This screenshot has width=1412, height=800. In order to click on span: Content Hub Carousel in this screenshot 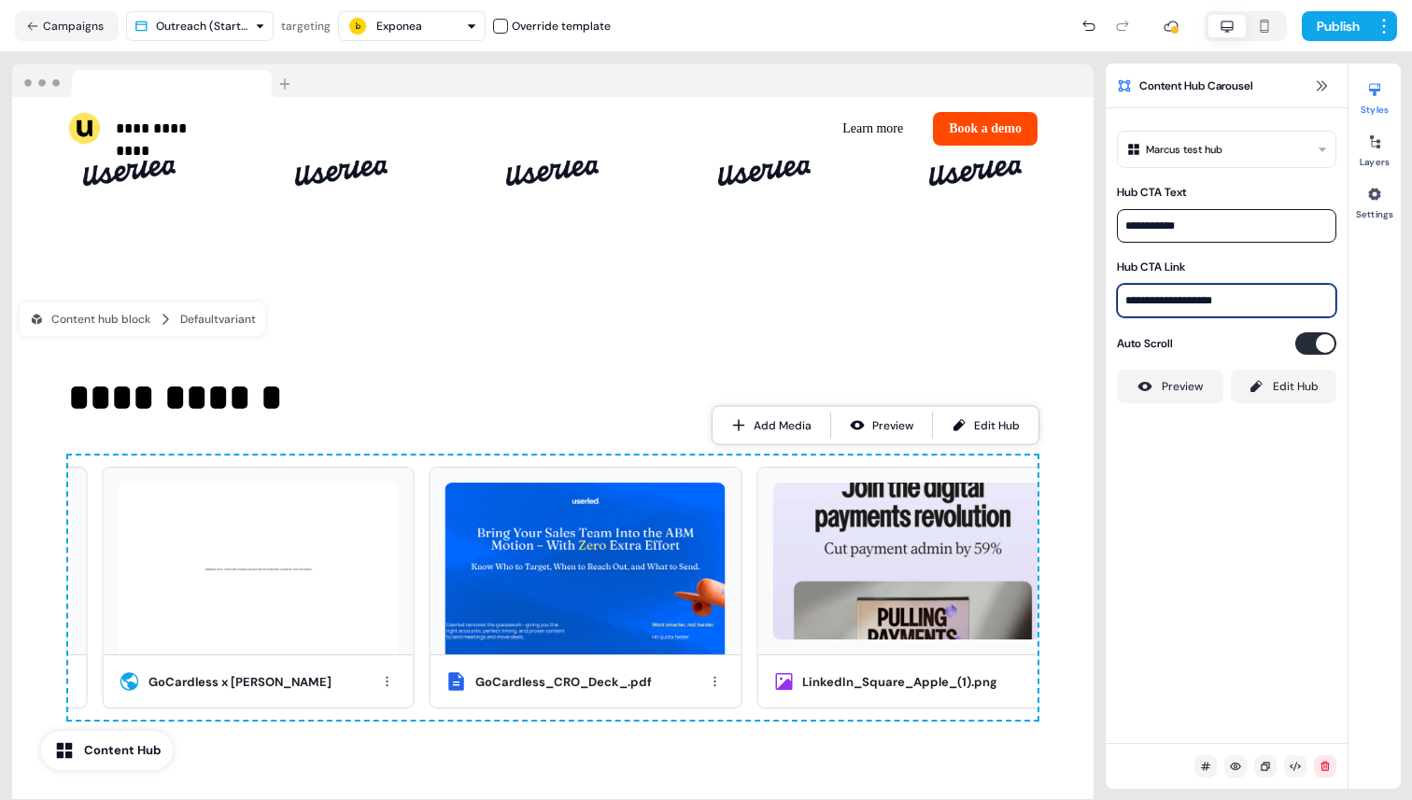, I will do `click(1196, 86)`.